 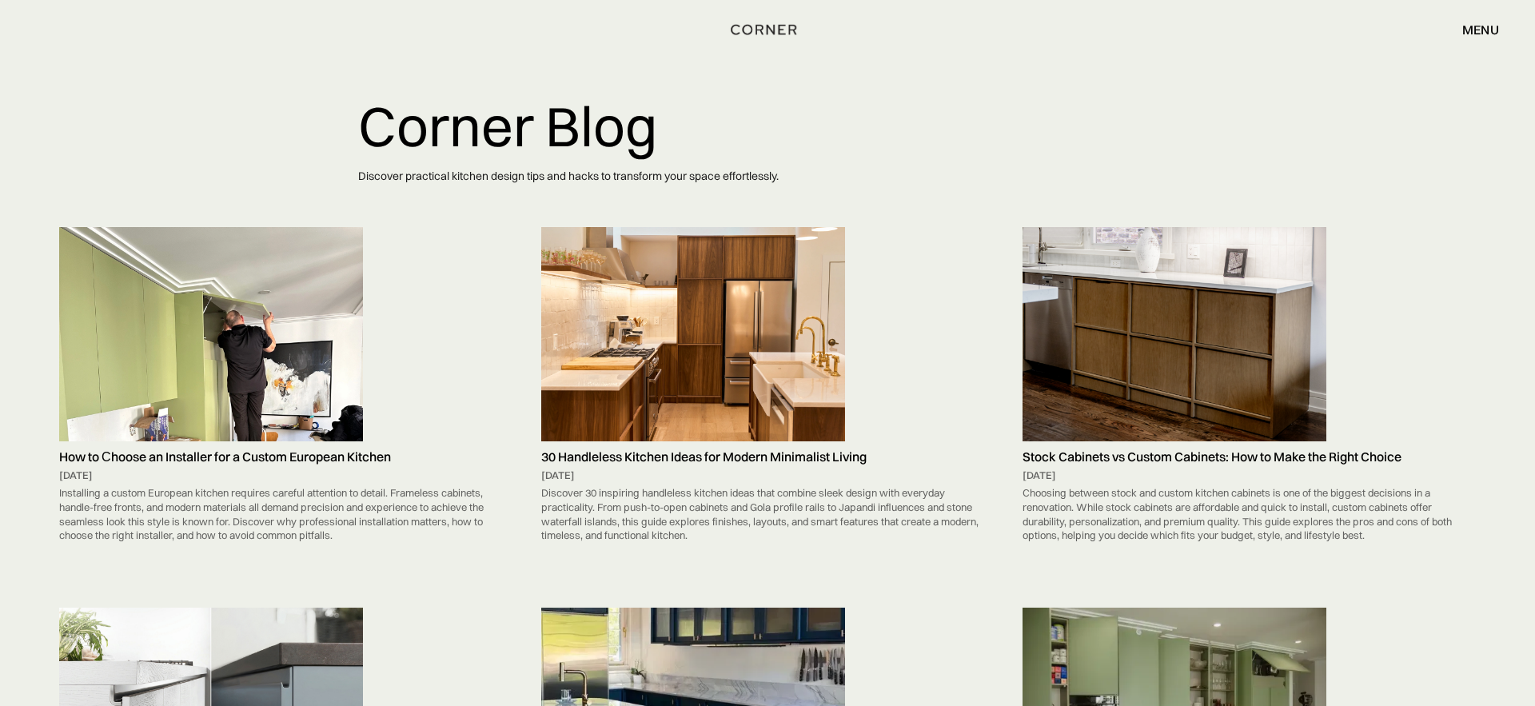 What do you see at coordinates (767, 176) in the screenshot?
I see `p: Discover practical kitchen design tips and hacks to transform your space effortlessly.` at bounding box center [767, 176].